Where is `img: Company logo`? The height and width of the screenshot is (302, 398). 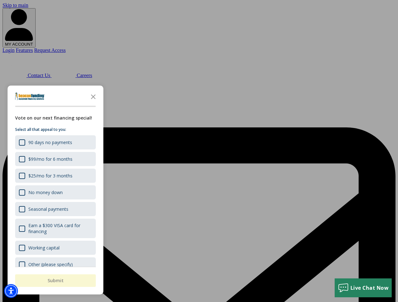 img: Company logo is located at coordinates (30, 96).